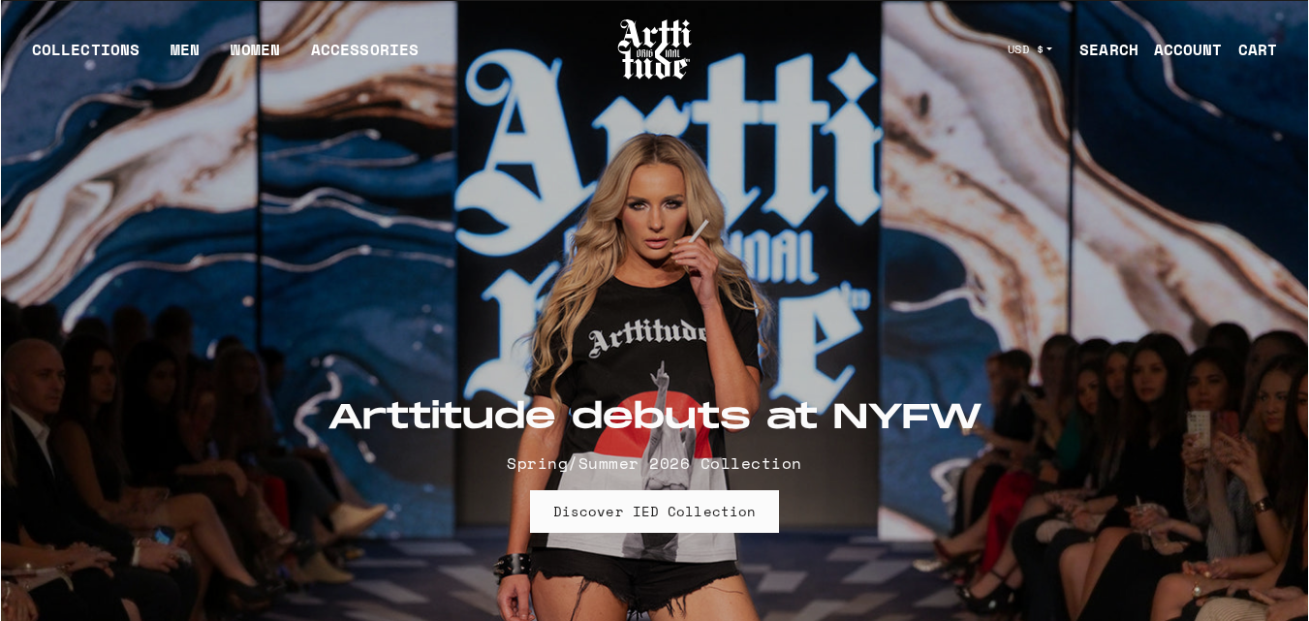  What do you see at coordinates (1250, 49) in the screenshot?
I see `a: Open cart` at bounding box center [1250, 49].